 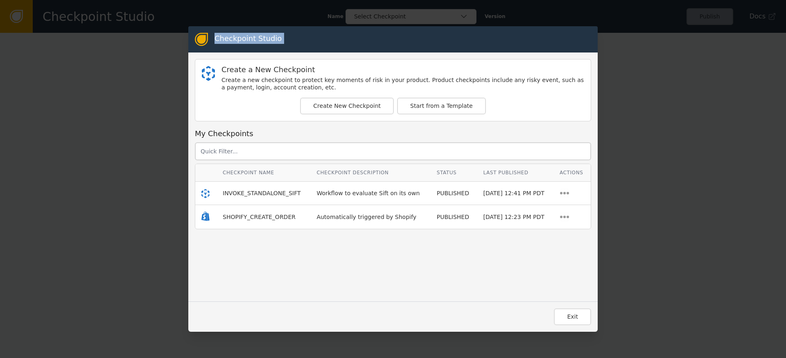 What do you see at coordinates (403, 70) in the screenshot?
I see `div: Create a New Checkpoint` at bounding box center [403, 70].